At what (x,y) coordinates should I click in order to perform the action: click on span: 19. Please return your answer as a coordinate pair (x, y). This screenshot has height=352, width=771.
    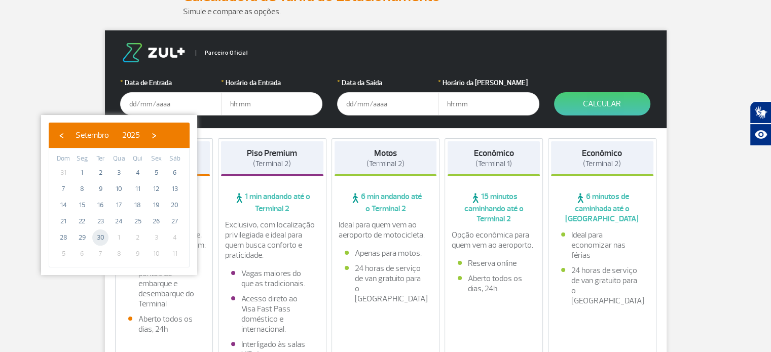
    Looking at the image, I should click on (156, 205).